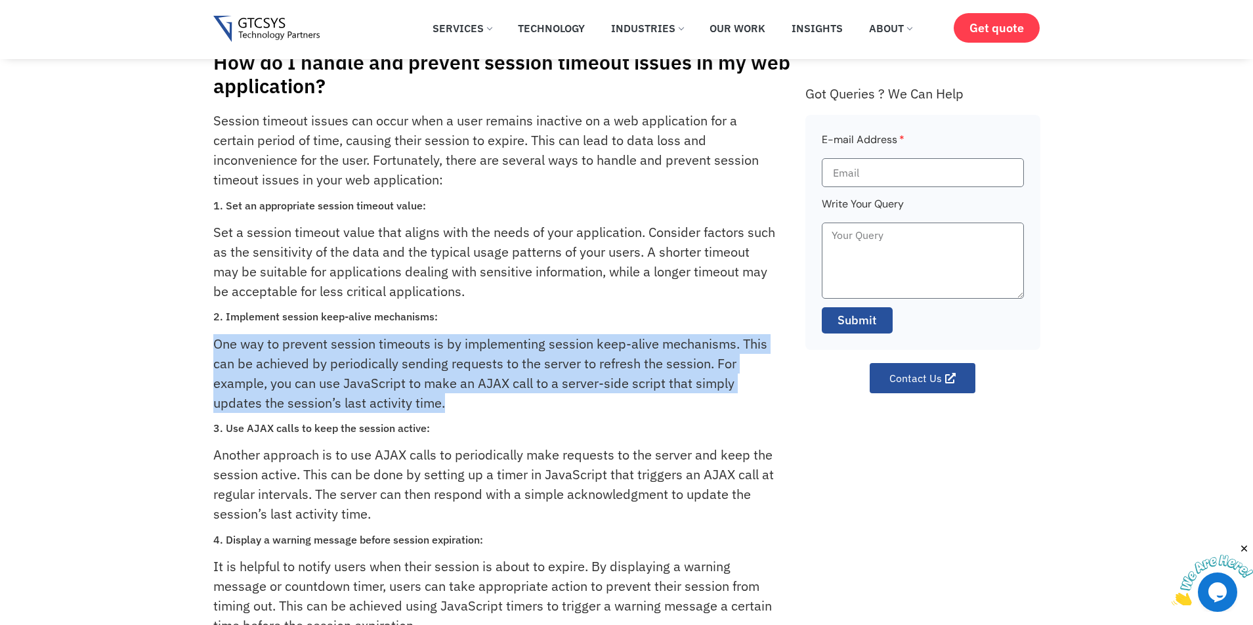 The width and height of the screenshot is (1253, 625). I want to click on h3: 4. Display a warning message before session expiration:, so click(494, 540).